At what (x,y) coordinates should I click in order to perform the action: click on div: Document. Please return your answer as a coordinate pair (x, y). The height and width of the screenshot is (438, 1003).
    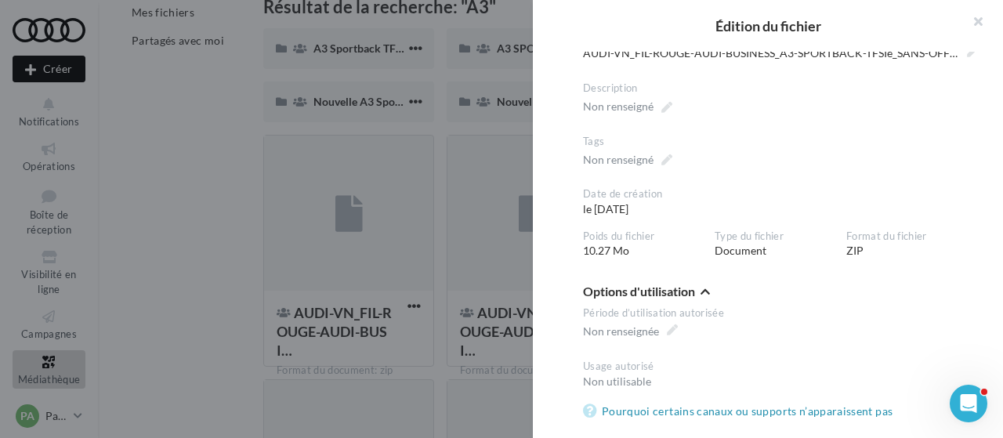
    Looking at the image, I should click on (781, 245).